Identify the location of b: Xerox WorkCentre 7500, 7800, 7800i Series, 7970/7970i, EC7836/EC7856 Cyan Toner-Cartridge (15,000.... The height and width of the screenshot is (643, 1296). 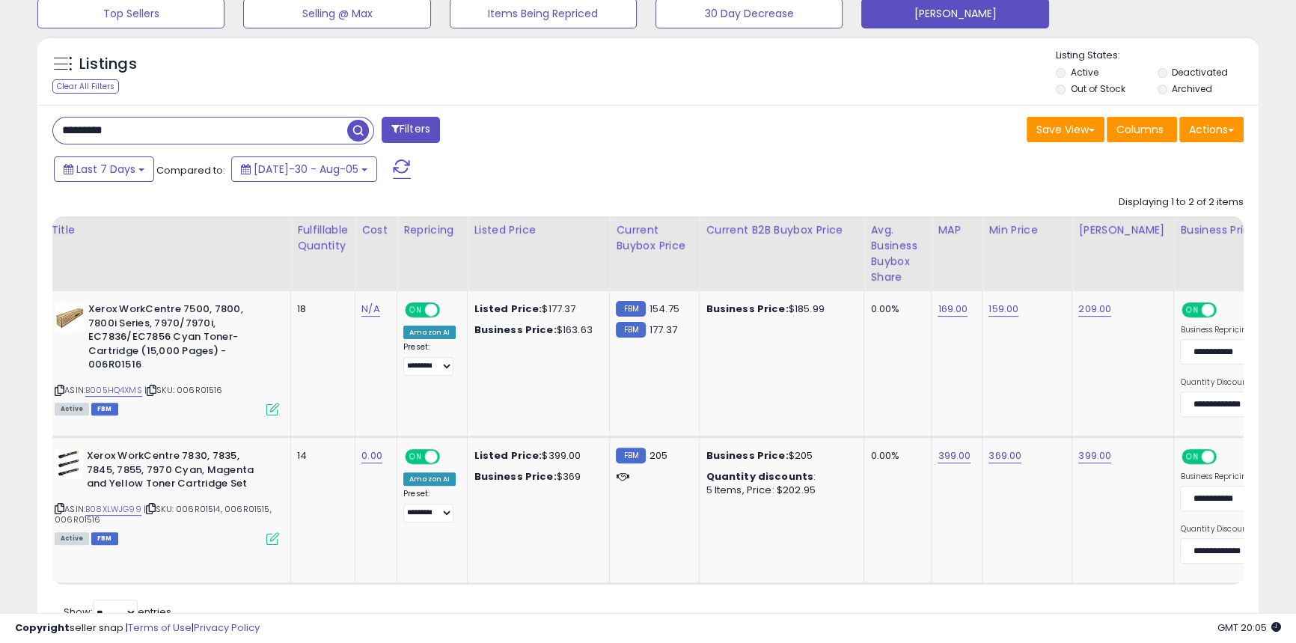
(179, 339).